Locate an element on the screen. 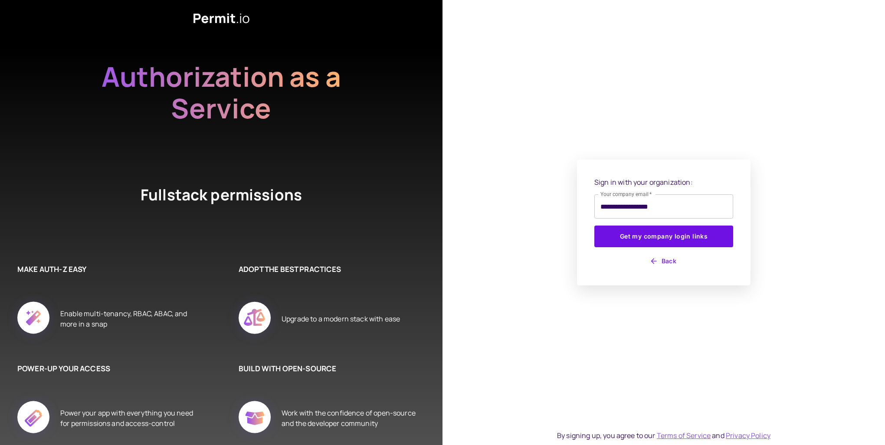 The height and width of the screenshot is (445, 885). div: Power your app with everything you need for permissions and access-control is located at coordinates (127, 418).